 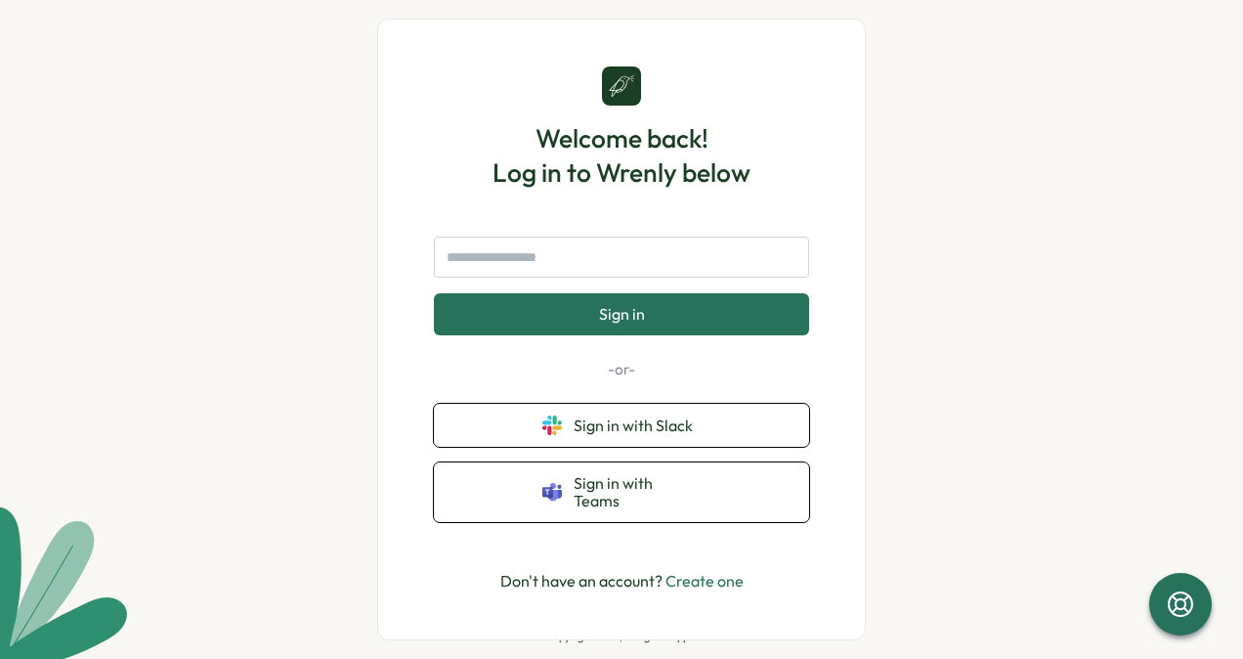 I want to click on button: Sign in with Teams, so click(x=621, y=491).